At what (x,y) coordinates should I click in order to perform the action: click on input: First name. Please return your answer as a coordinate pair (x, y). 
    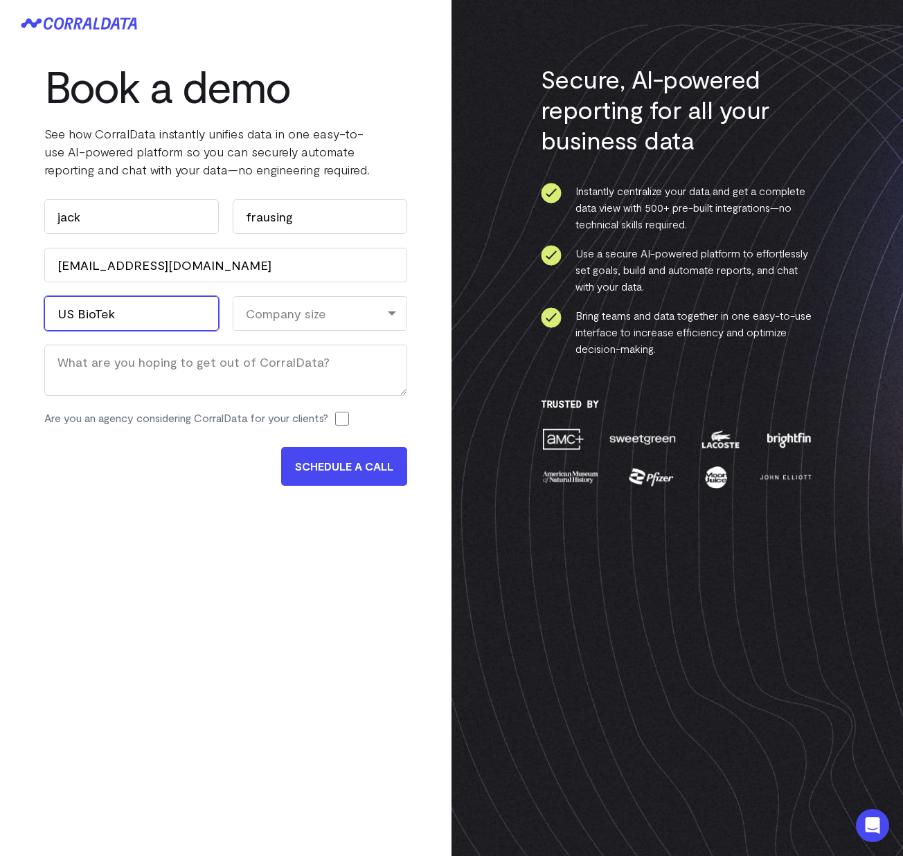
    Looking at the image, I should click on (132, 217).